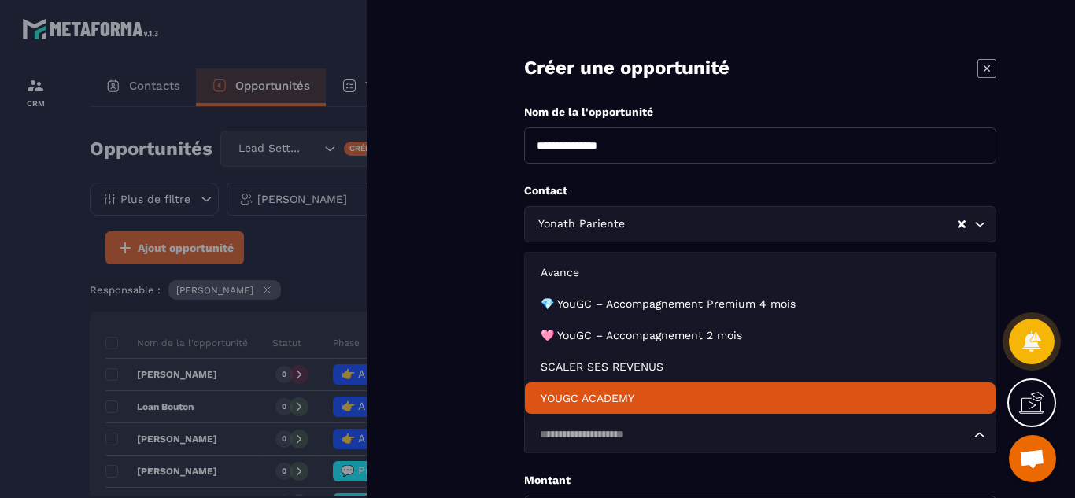 Image resolution: width=1075 pixels, height=498 pixels. What do you see at coordinates (962, 224) in the screenshot?
I see `button: Clear Selected` at bounding box center [962, 224].